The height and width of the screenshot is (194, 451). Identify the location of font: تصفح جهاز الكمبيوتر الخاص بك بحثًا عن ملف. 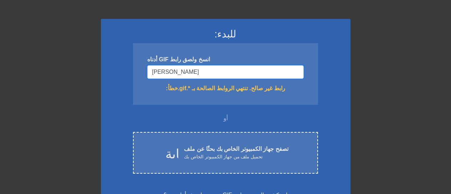
(236, 149).